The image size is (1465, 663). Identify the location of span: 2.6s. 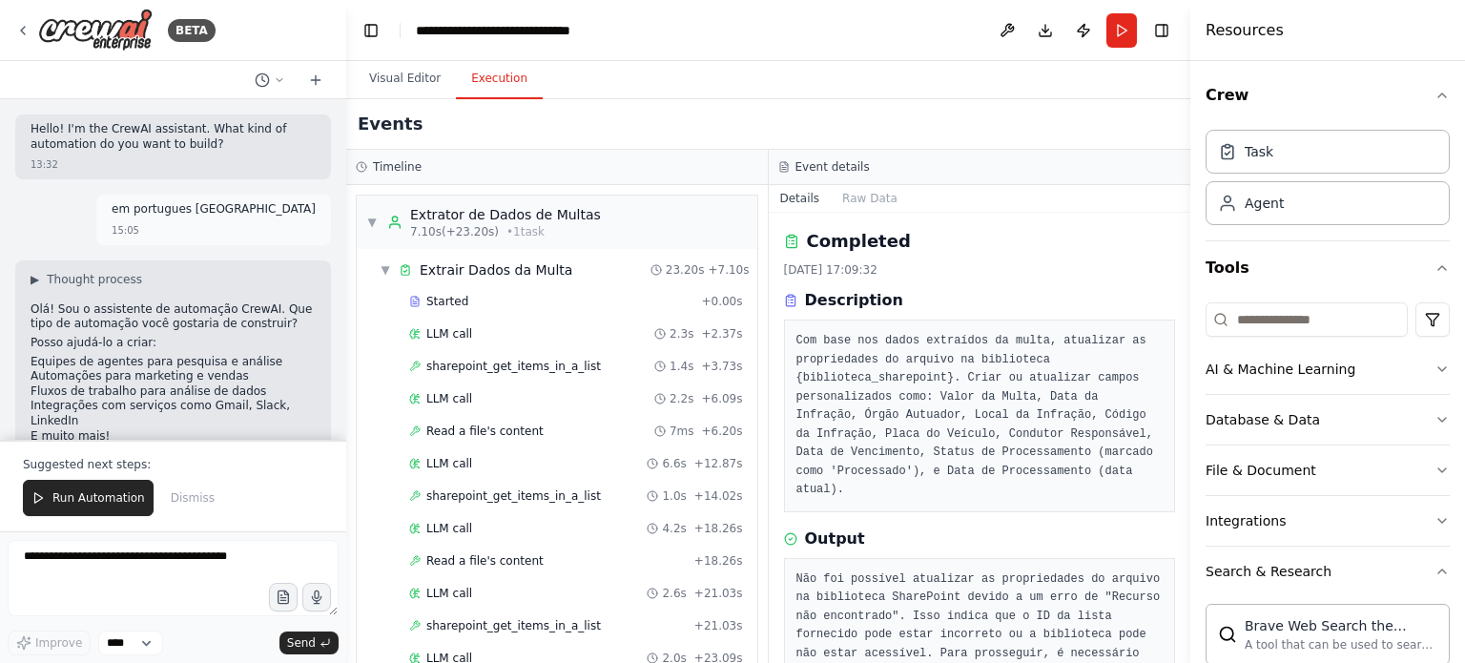
(673, 593).